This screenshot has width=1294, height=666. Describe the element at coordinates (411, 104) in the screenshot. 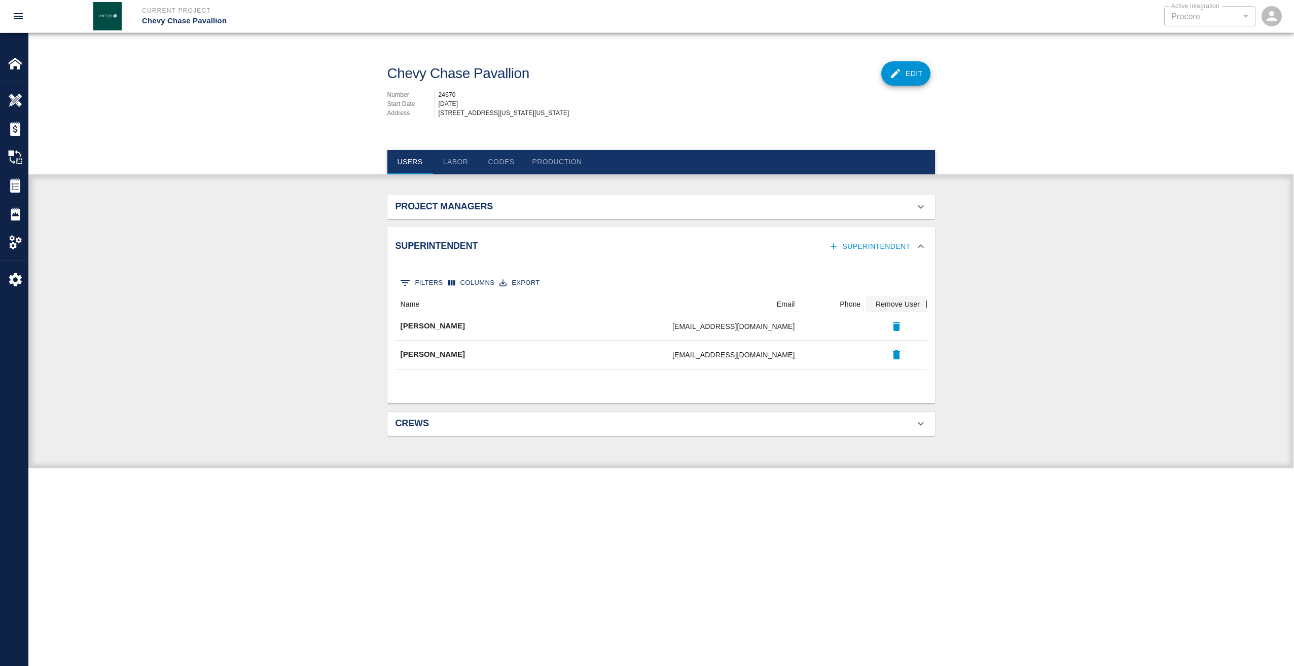

I see `p: Start Date` at that location.